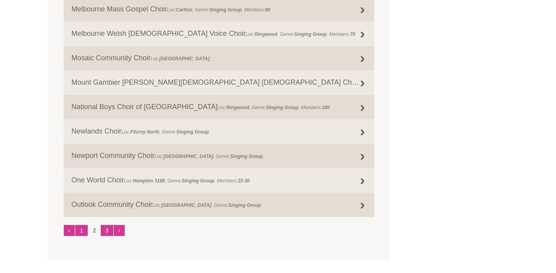 This screenshot has width=556, height=273. Describe the element at coordinates (149, 181) in the screenshot. I see `strong: Hampton 3188` at that location.